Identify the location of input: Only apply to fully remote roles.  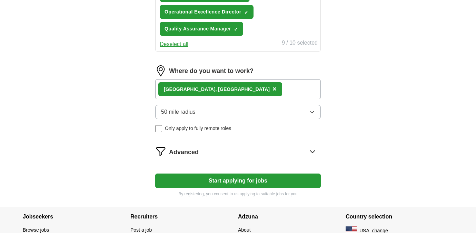
(159, 128).